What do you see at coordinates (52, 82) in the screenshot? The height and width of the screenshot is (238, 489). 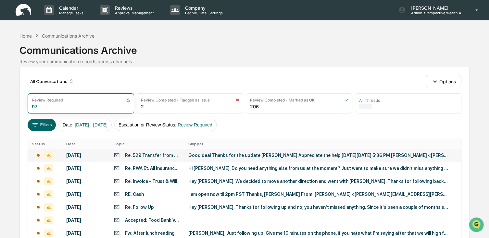 I see `div: All Conversations` at bounding box center [52, 82].